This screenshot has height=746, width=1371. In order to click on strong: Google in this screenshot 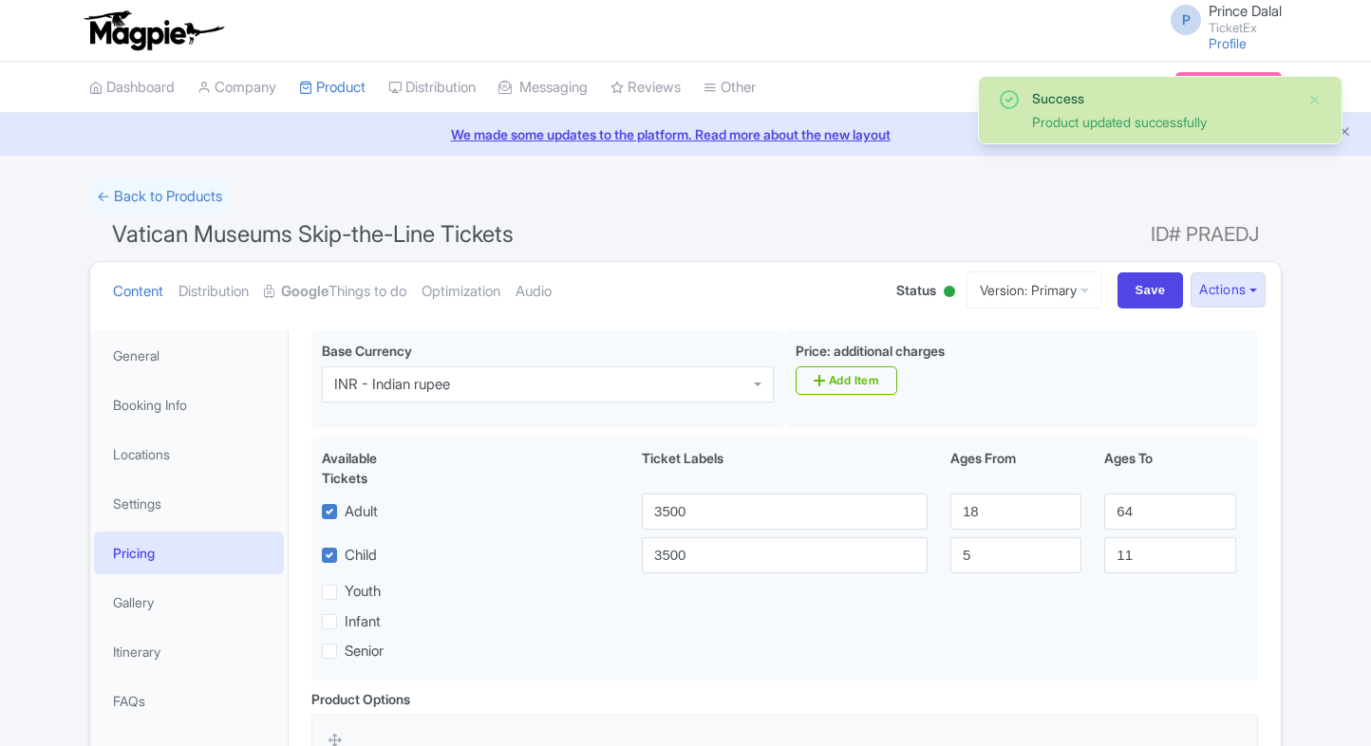, I will do `click(305, 291)`.